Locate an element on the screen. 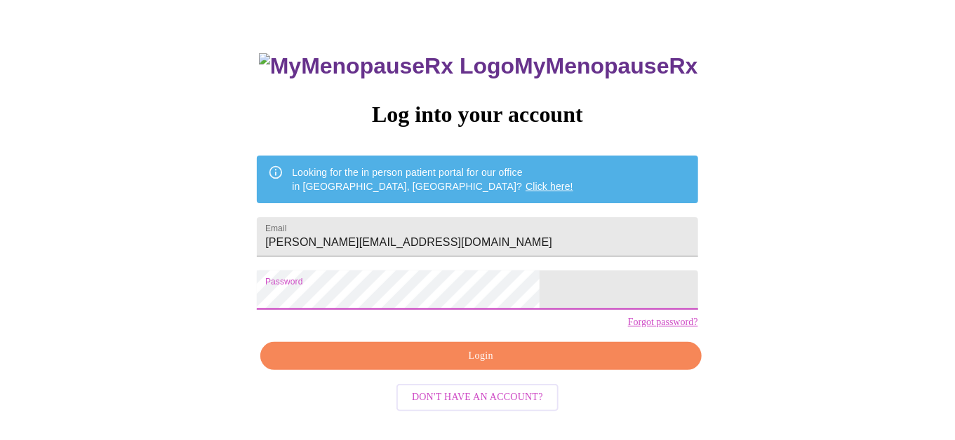 The width and height of the screenshot is (955, 440). button: Login is located at coordinates (480, 356).